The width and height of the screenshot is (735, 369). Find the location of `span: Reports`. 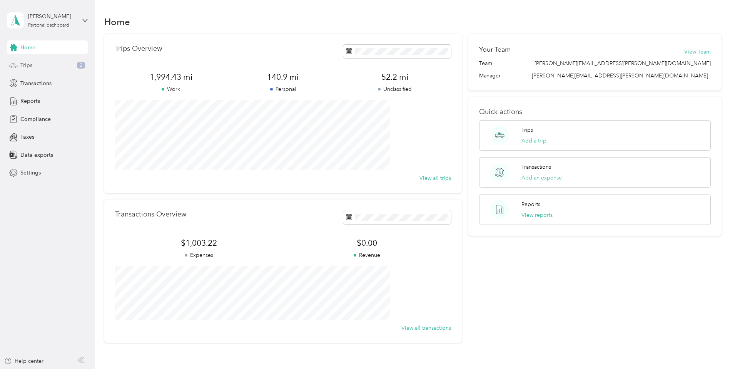

span: Reports is located at coordinates (30, 101).